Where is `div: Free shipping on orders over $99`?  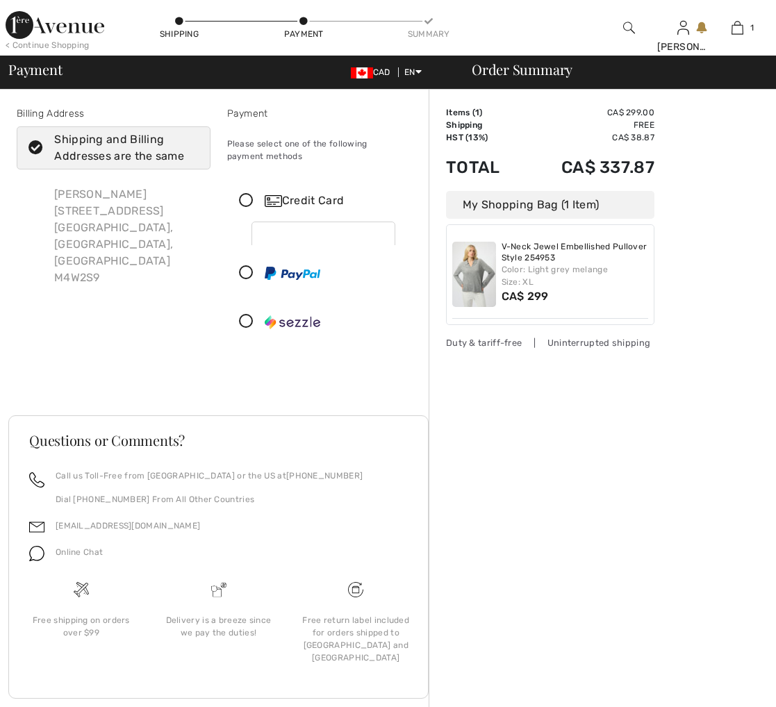
div: Free shipping on orders over $99 is located at coordinates (81, 626).